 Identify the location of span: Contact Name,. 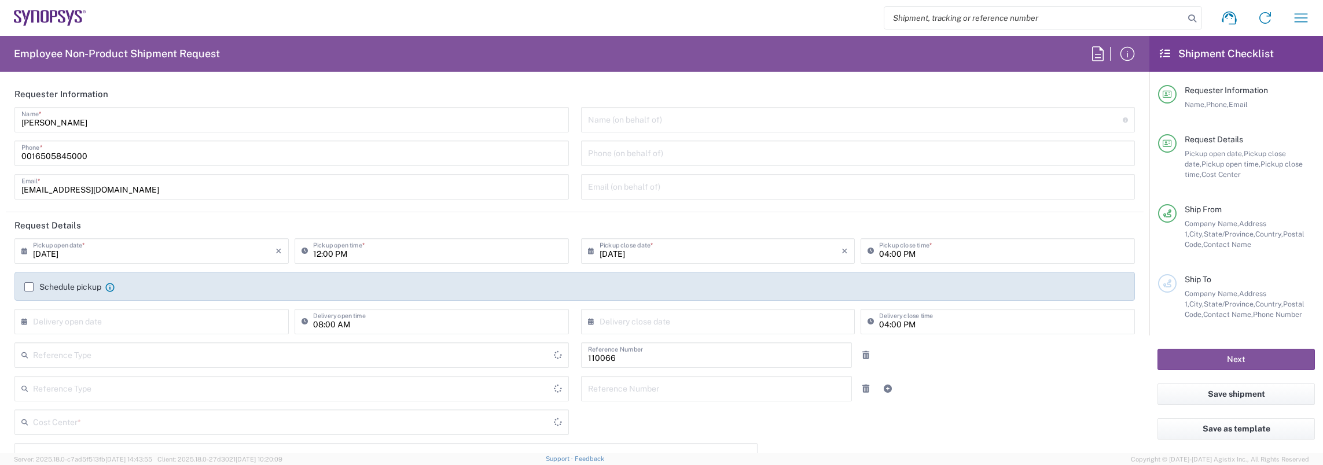
(1228, 314).